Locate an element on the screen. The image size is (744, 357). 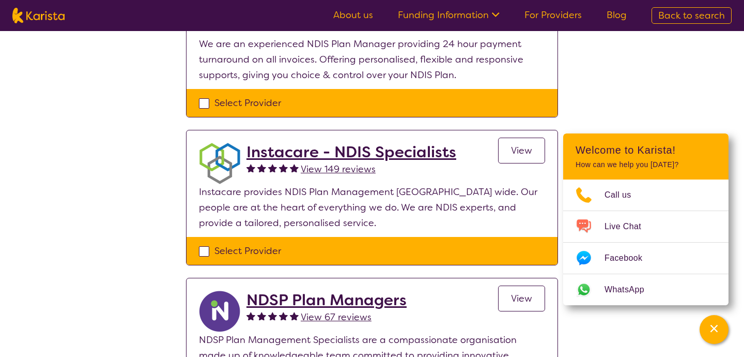
a: View 67 reviews is located at coordinates (336, 317).